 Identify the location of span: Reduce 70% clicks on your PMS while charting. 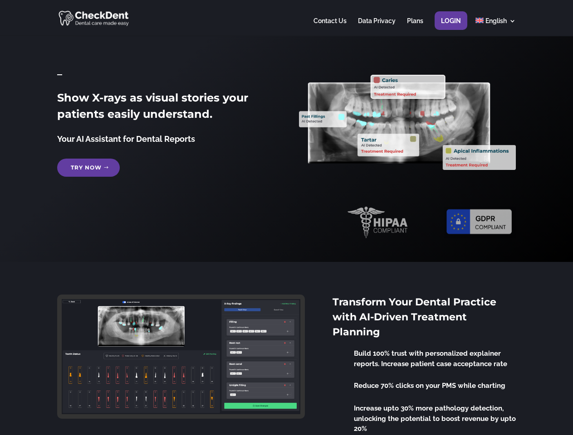
(429, 386).